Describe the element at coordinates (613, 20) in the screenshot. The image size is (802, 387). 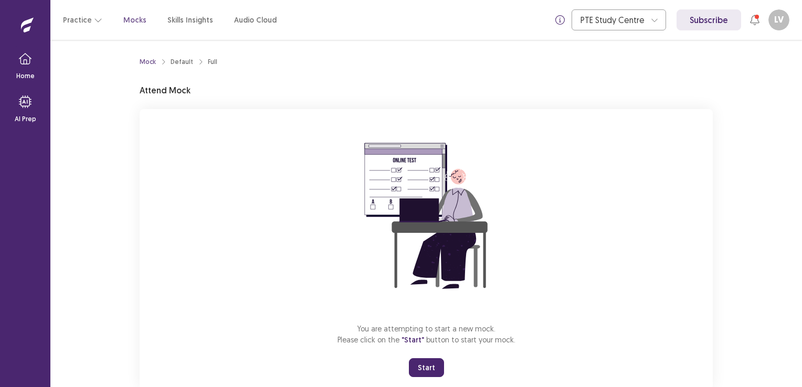
I see `div: PTE Study Centre` at that location.